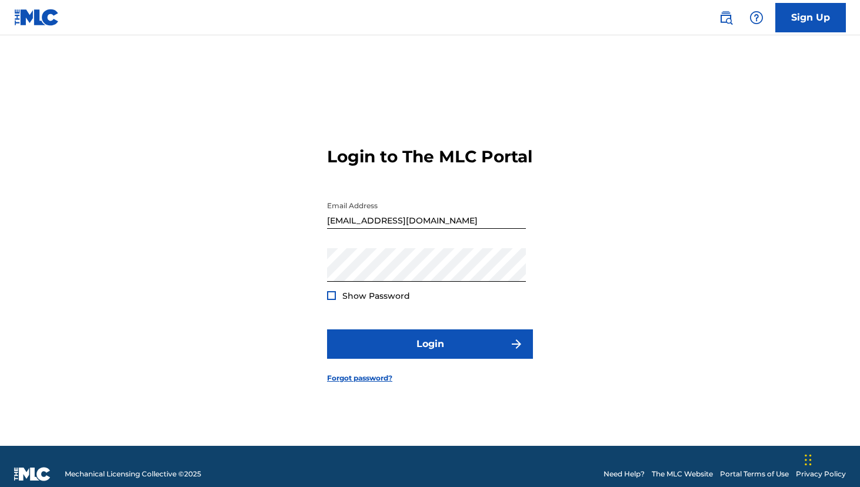 Image resolution: width=860 pixels, height=487 pixels. What do you see at coordinates (359, 378) in the screenshot?
I see `a: Forgot password?` at bounding box center [359, 378].